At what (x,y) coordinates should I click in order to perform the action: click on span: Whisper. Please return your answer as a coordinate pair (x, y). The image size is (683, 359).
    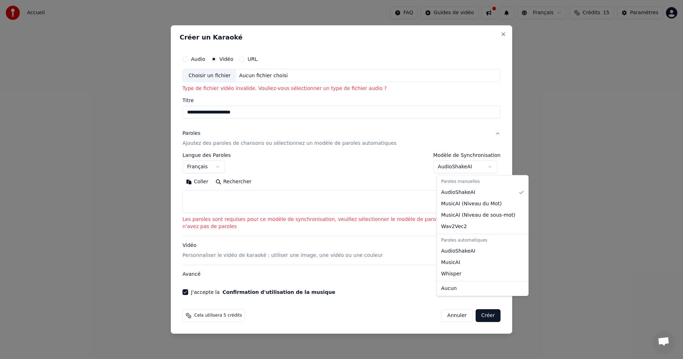
    Looking at the image, I should click on (451, 274).